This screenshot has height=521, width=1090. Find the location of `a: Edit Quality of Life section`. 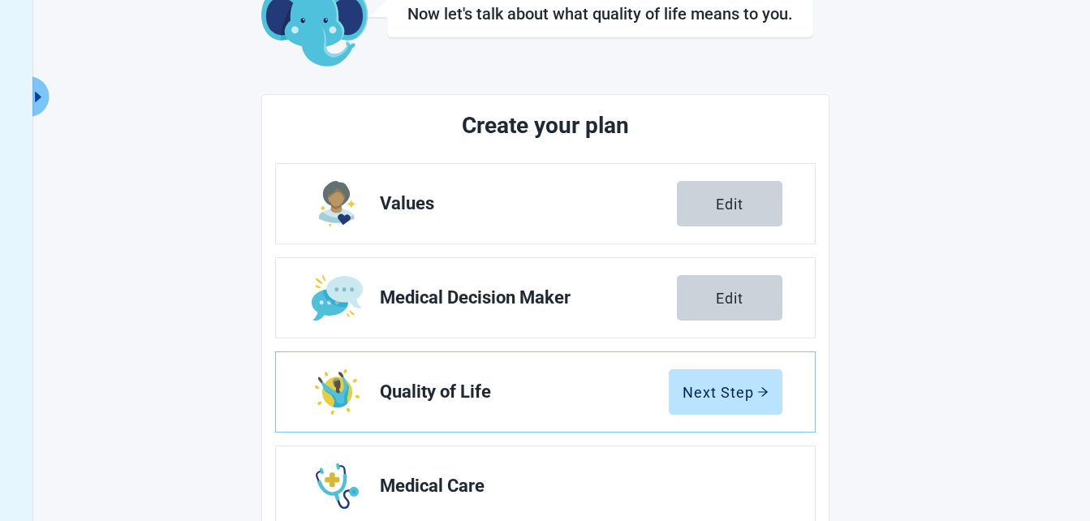

a: Edit Quality of Life section is located at coordinates (545, 392).